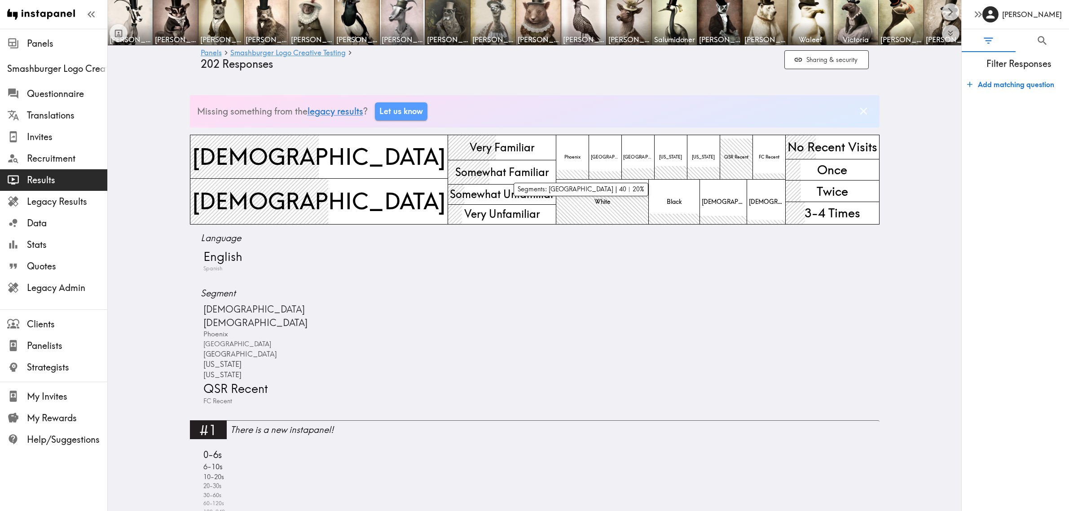 The image size is (1069, 511). Describe the element at coordinates (67, 266) in the screenshot. I see `span: Quotes` at that location.